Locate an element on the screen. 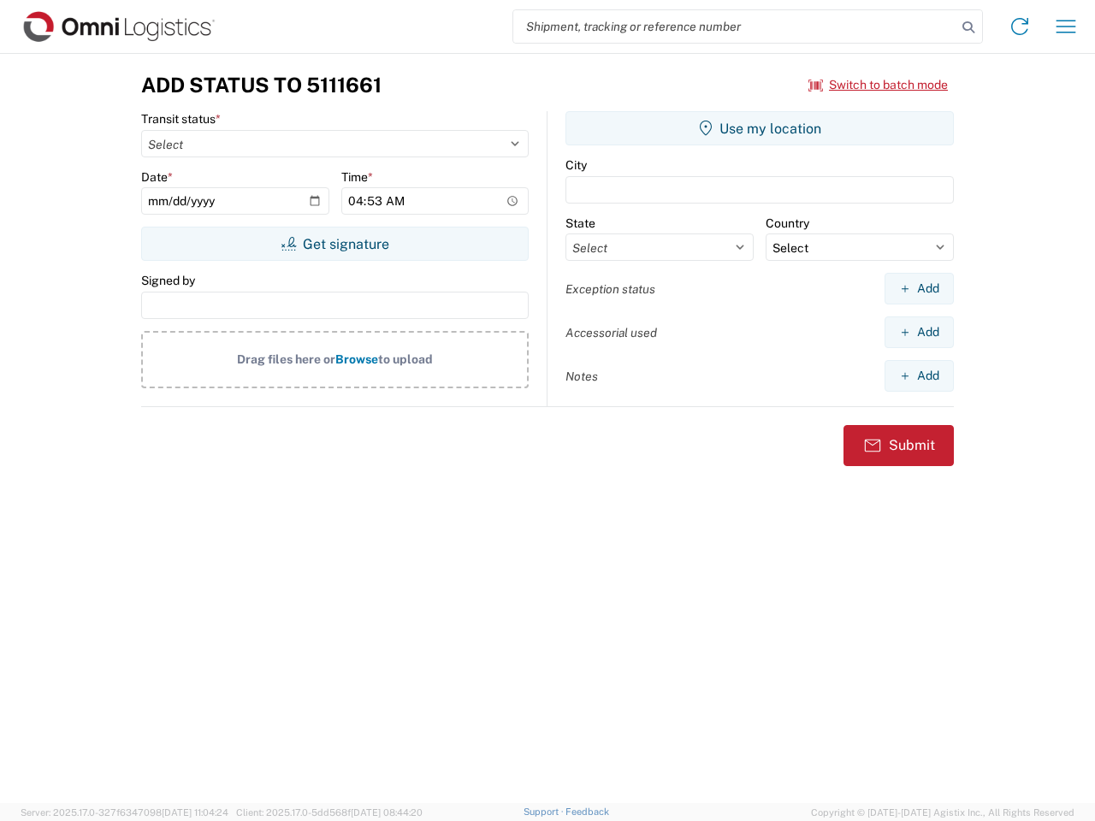 Image resolution: width=1095 pixels, height=821 pixels. button: Submit is located at coordinates (898, 446).